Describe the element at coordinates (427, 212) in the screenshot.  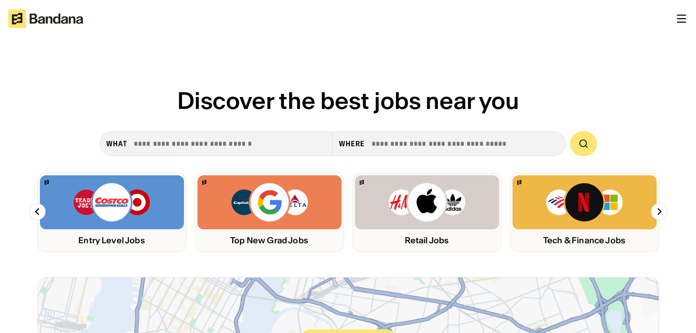
I see `a: Bandana logoH&M, Apply, Adidas logosRetail Jobs` at that location.